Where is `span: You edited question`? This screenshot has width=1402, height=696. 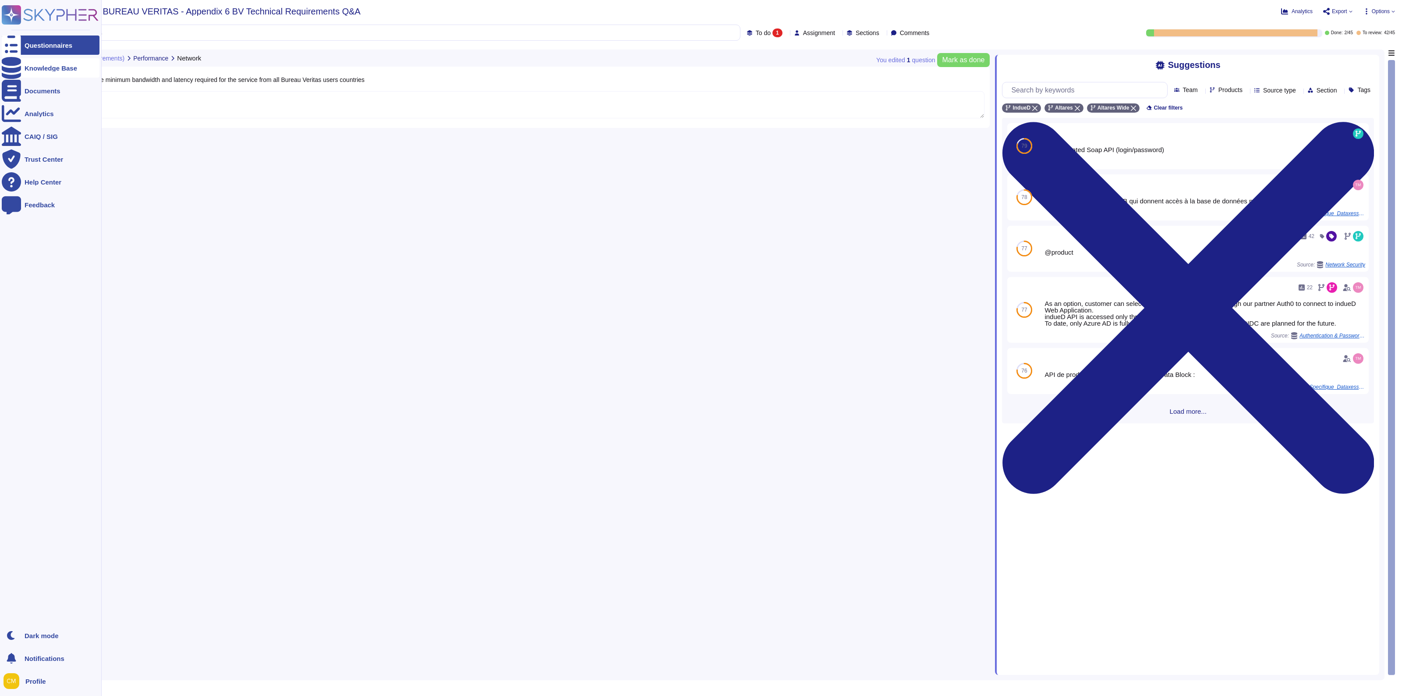
span: You edited question is located at coordinates (905, 60).